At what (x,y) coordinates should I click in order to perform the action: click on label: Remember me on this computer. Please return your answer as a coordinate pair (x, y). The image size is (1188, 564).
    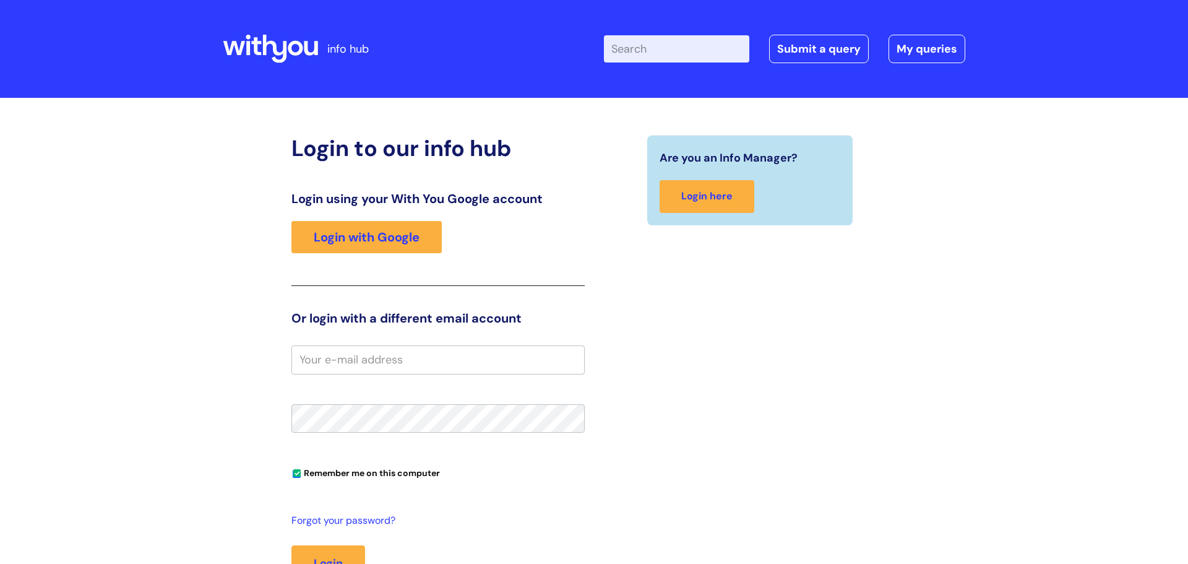
    Looking at the image, I should click on (366, 472).